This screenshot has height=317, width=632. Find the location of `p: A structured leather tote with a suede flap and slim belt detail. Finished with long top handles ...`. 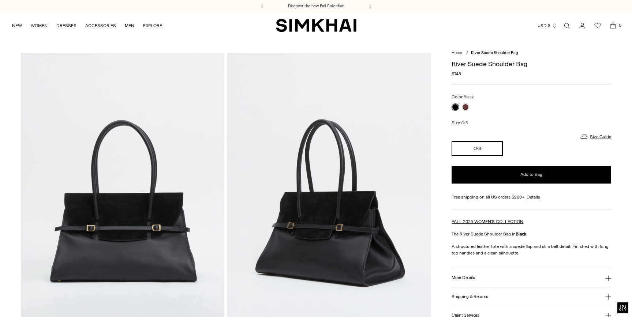

p: A structured leather tote with a suede flap and slim belt detail. Finished with long top handles ... is located at coordinates (531, 250).